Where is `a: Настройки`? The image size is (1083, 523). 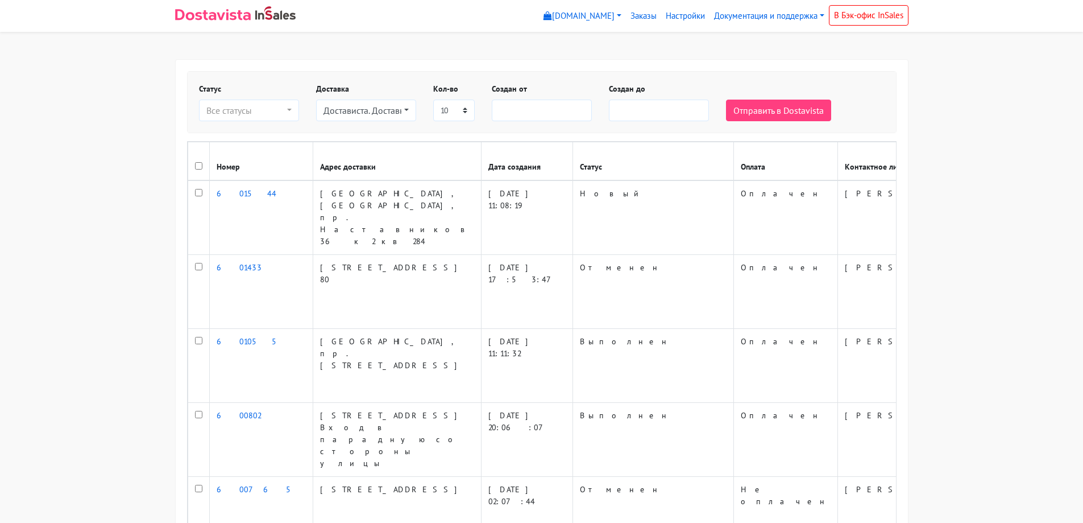 a: Настройки is located at coordinates (685, 16).